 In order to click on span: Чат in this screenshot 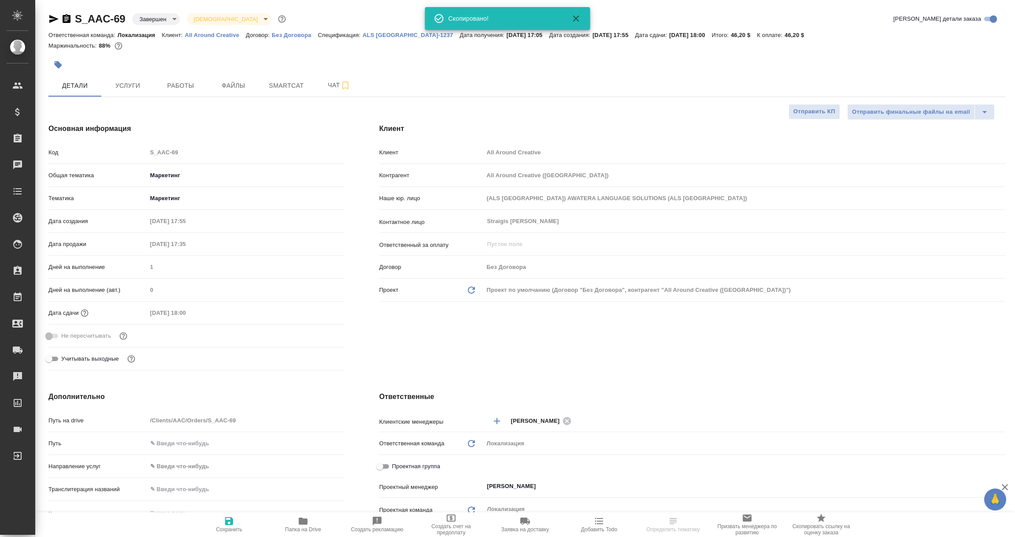, I will do `click(339, 85)`.